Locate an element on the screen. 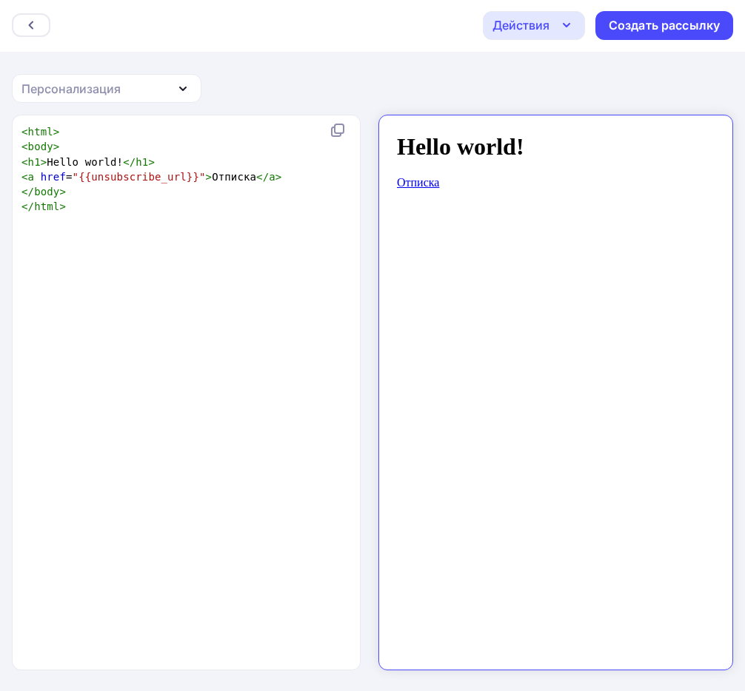  span: href is located at coordinates (53, 177).